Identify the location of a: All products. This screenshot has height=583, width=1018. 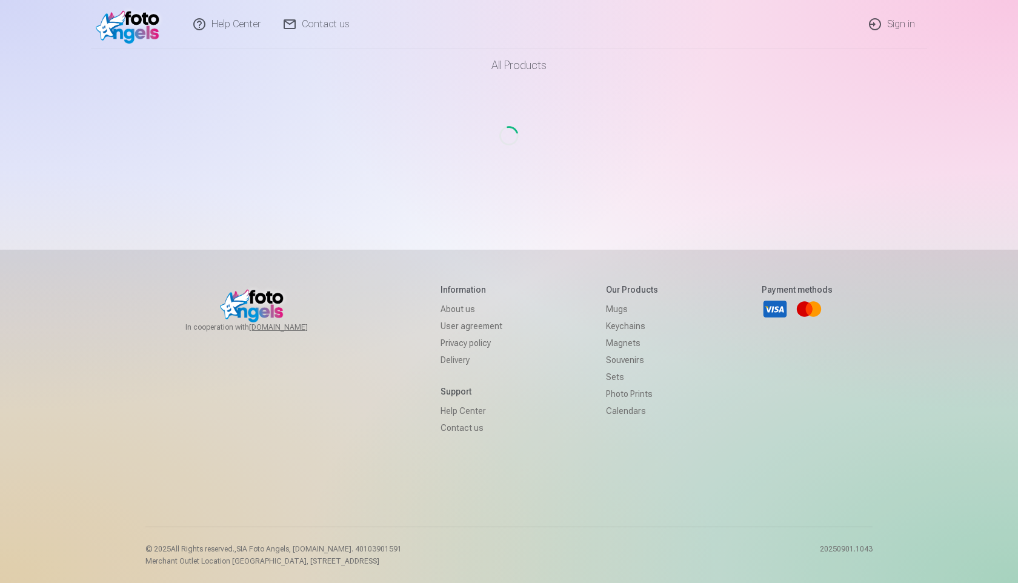
(509, 65).